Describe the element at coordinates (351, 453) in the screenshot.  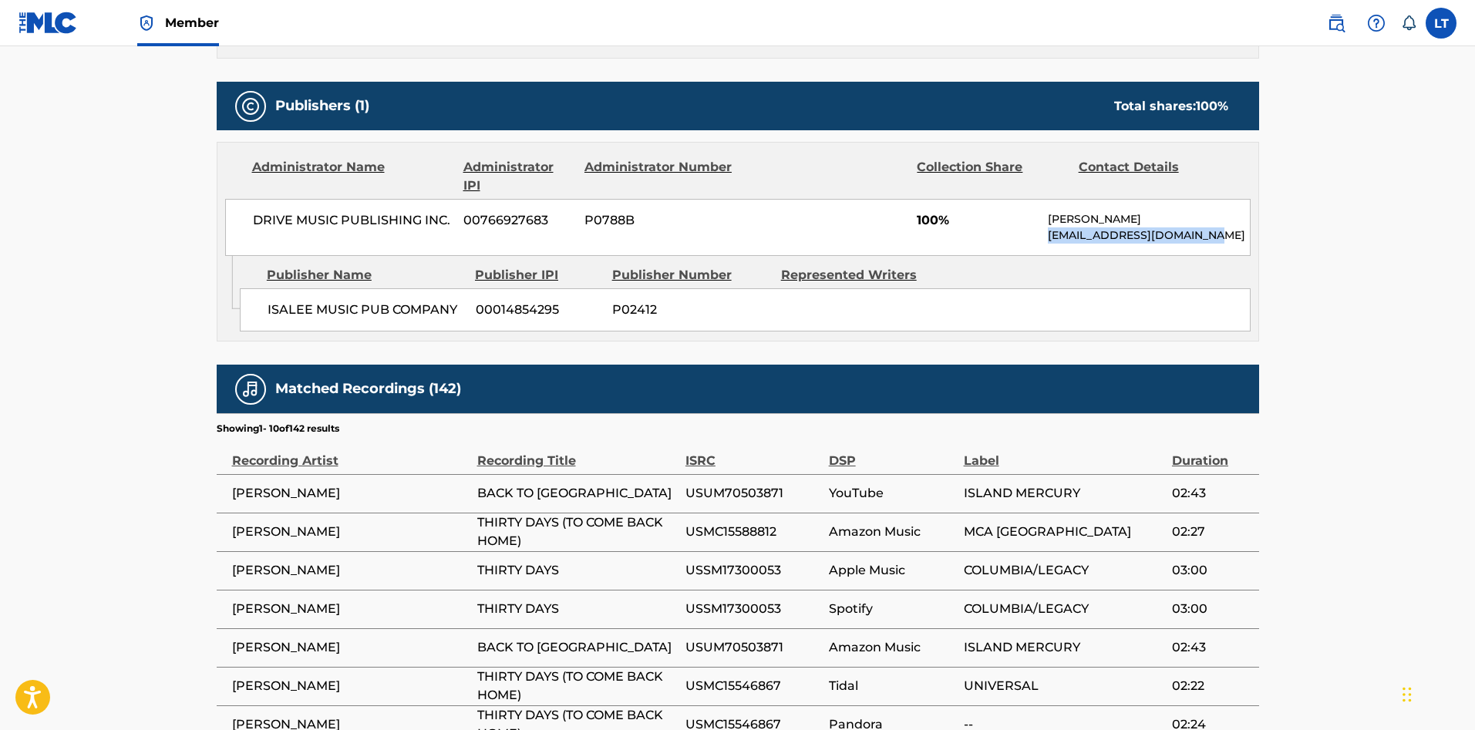
I see `div: Recording Artist` at that location.